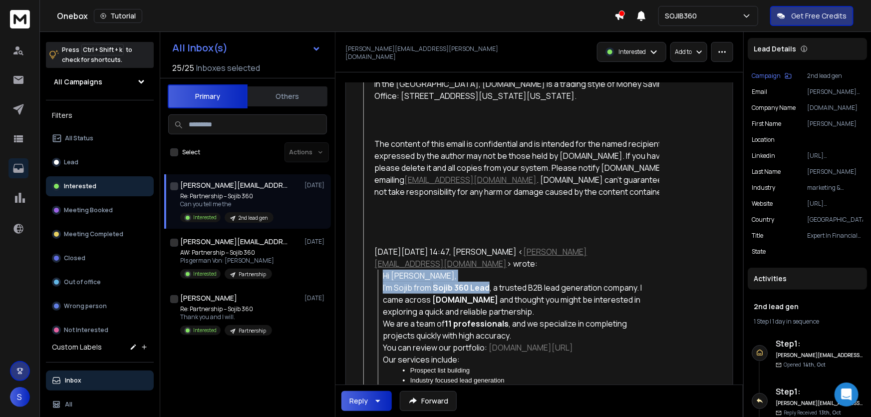 The width and height of the screenshot is (871, 417). I want to click on button: Campaign, so click(772, 76).